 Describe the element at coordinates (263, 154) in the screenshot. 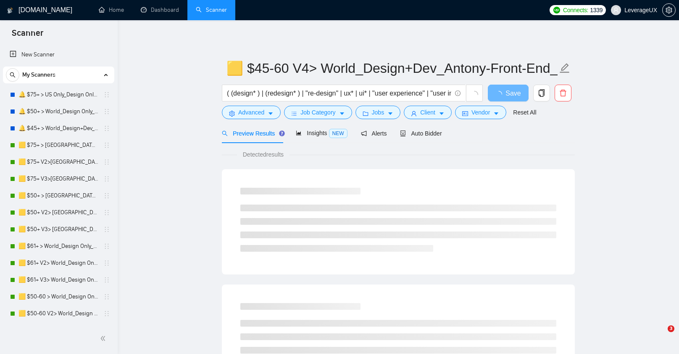

I see `span: Detected results` at that location.